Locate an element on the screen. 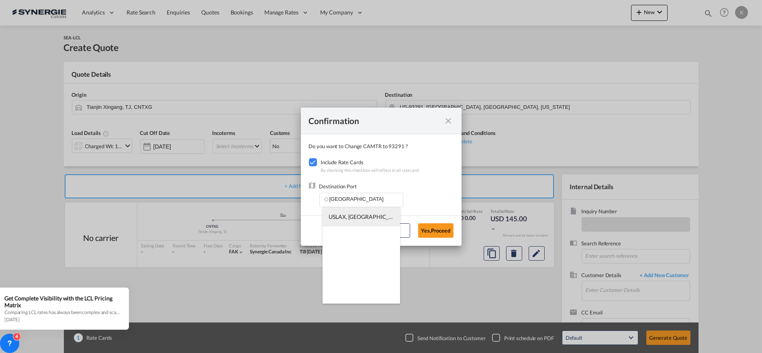  div: Confirmation is located at coordinates (374, 120).